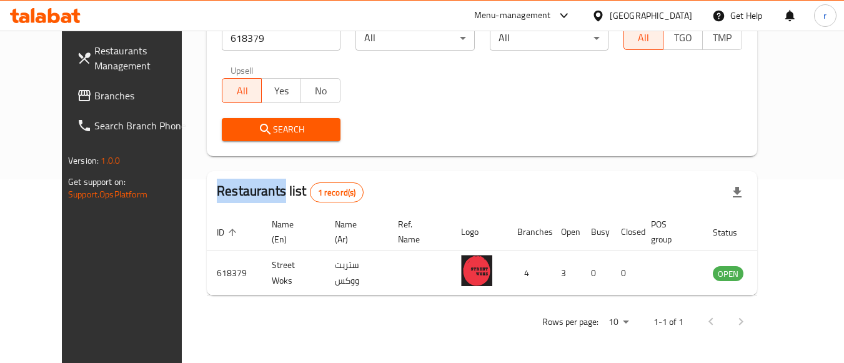  Describe the element at coordinates (722, 37) in the screenshot. I see `button: TMP` at that location.